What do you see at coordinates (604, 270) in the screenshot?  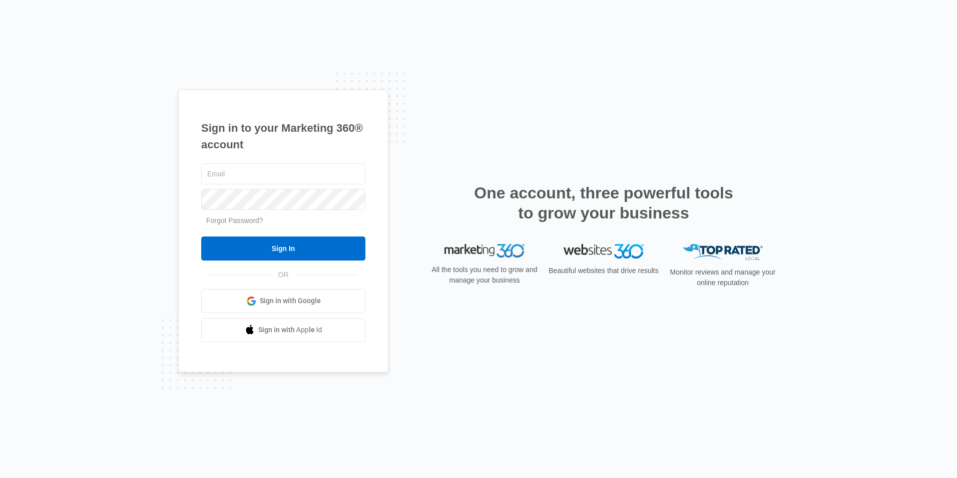 I see `p: Beautiful websites that drive results` at bounding box center [604, 270].